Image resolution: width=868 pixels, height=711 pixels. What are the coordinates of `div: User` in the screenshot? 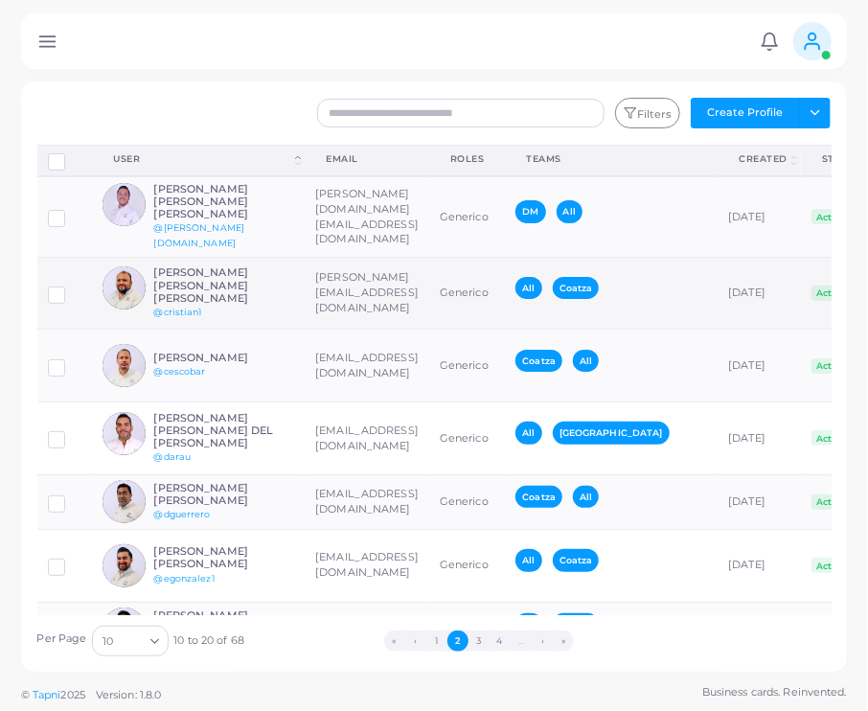 It's located at (202, 159).